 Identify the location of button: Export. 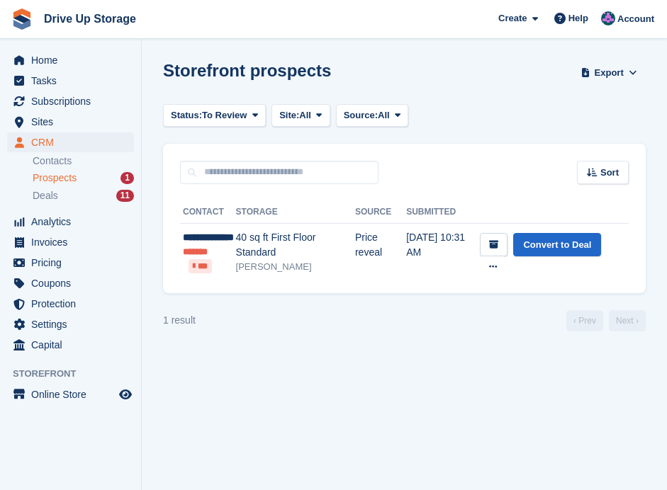
(609, 72).